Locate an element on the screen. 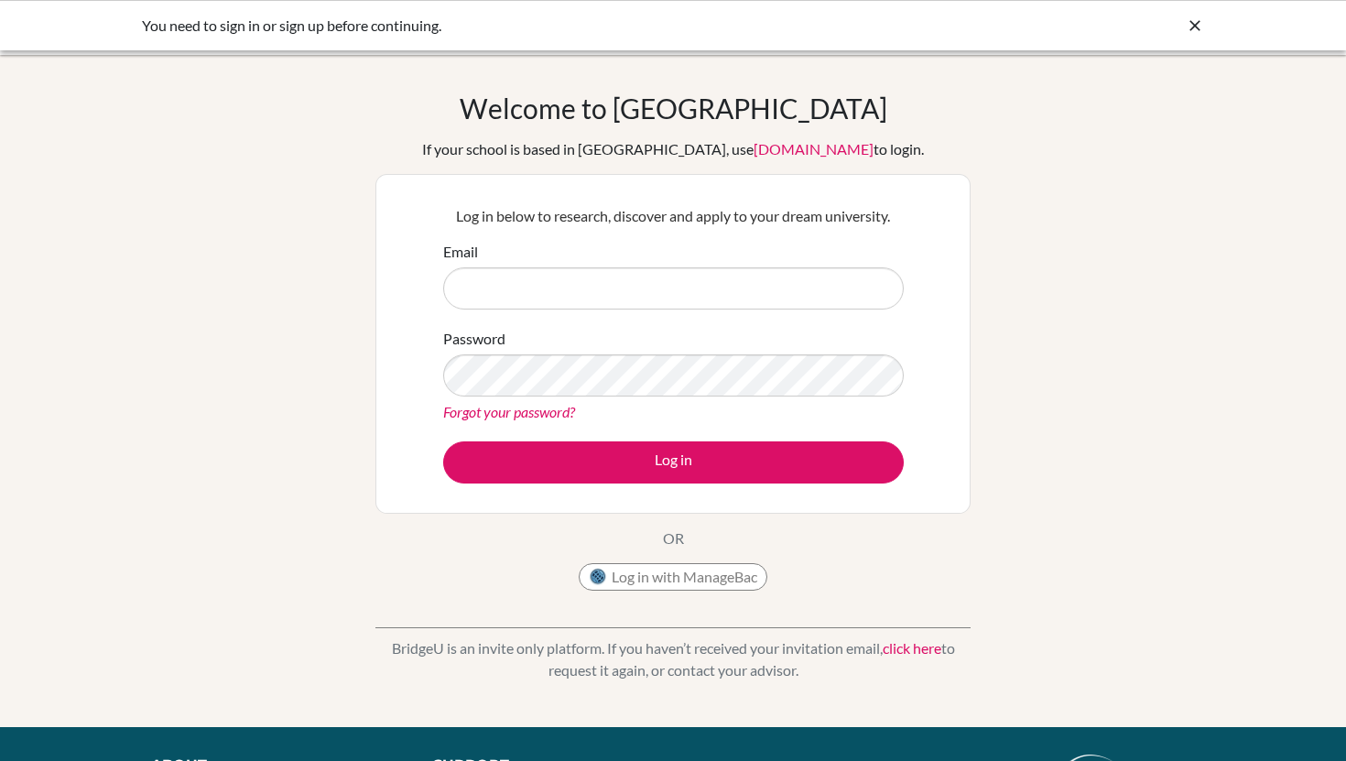 The width and height of the screenshot is (1346, 761). a: click here is located at coordinates (912, 647).